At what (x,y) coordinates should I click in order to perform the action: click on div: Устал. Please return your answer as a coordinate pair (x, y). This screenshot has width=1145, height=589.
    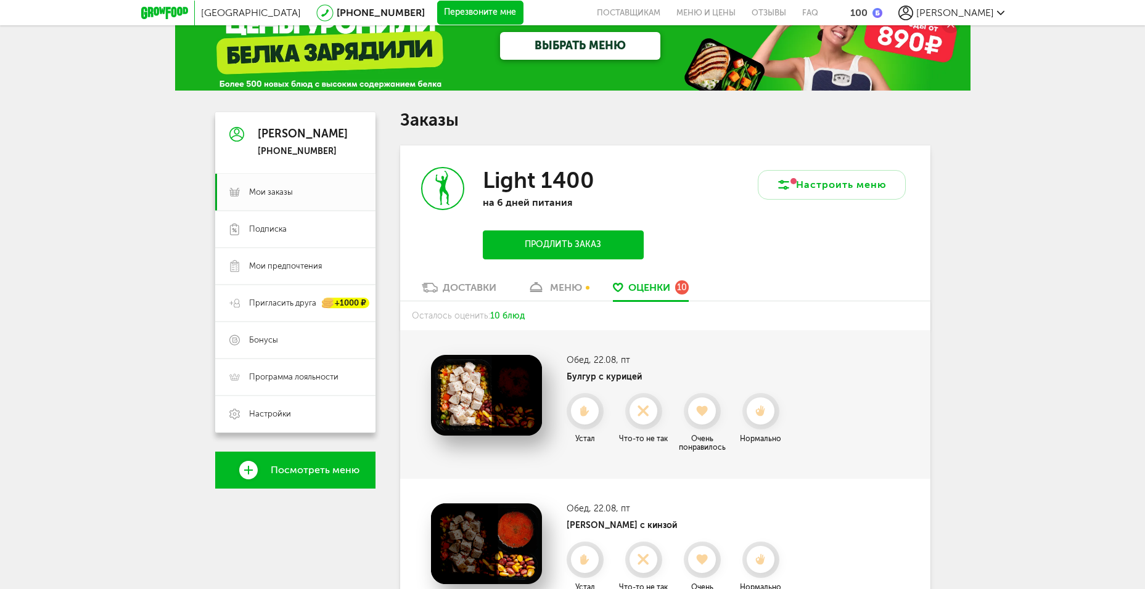
    Looking at the image, I should click on (585, 439).